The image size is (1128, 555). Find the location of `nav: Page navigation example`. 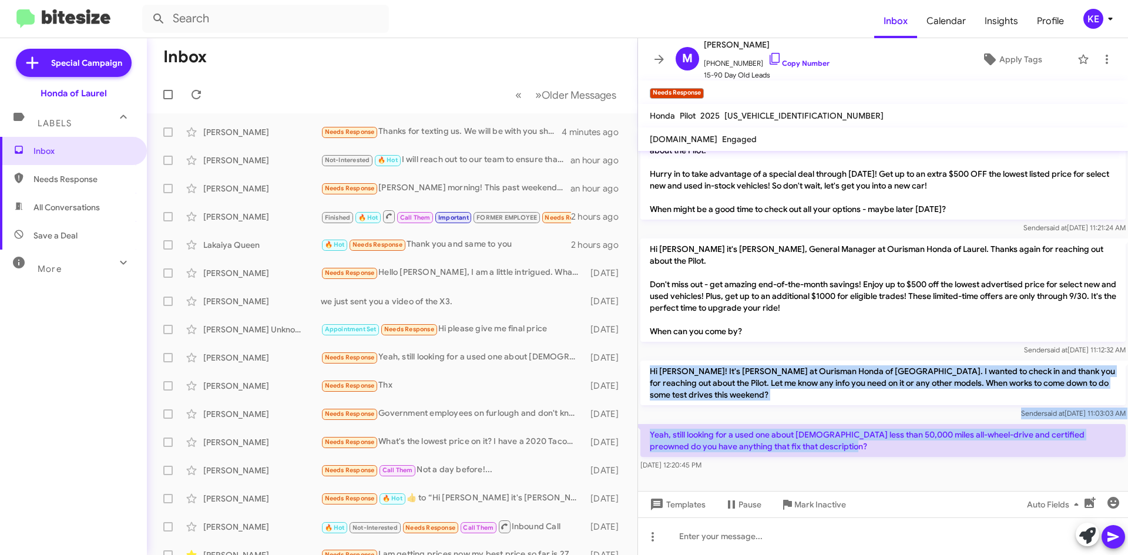

nav: Page navigation example is located at coordinates (566, 95).